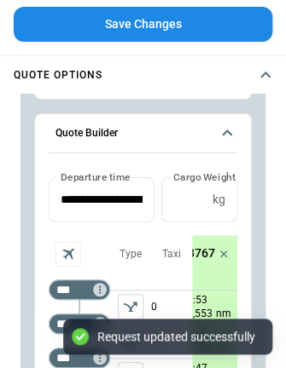 The image size is (286, 368). What do you see at coordinates (86, 133) in the screenshot?
I see `h6: Quote Builder` at bounding box center [86, 133].